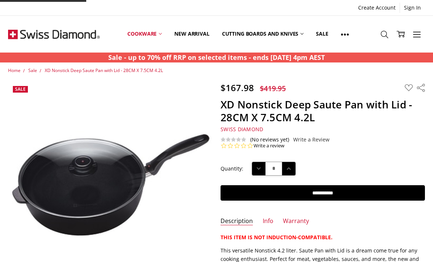 The image size is (433, 262). Describe the element at coordinates (14, 70) in the screenshot. I see `span: Home` at that location.